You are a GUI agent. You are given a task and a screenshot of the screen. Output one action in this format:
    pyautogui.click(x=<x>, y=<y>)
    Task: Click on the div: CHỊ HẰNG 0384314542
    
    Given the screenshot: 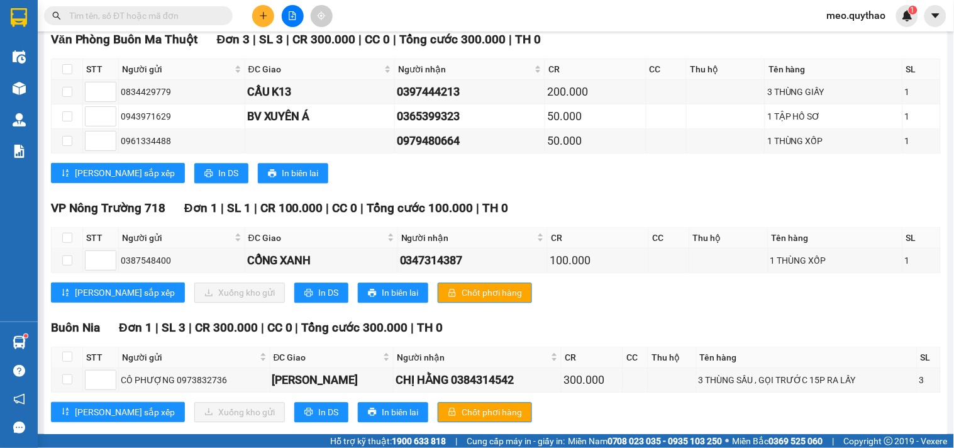 What is the action you would take?
    pyautogui.click(x=477, y=380)
    